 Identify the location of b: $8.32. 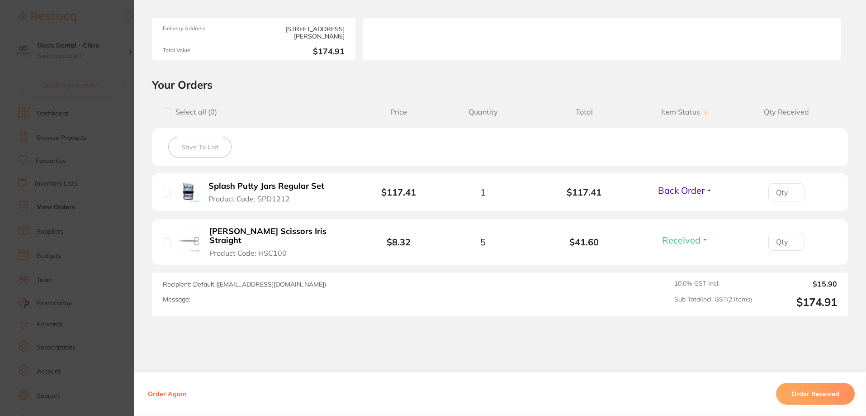
(398, 242).